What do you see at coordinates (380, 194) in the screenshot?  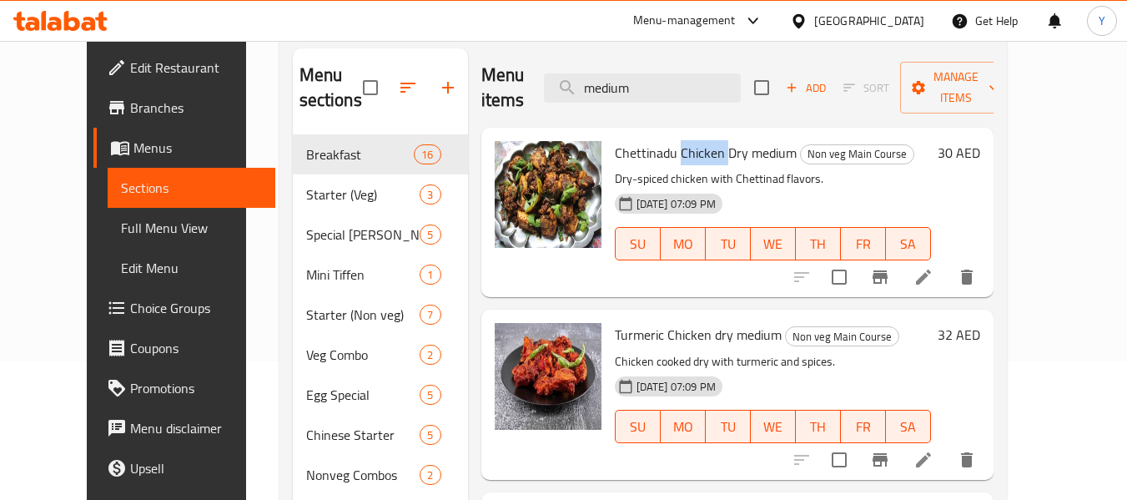 I see `div: Starter (Veg)3` at bounding box center [380, 194].